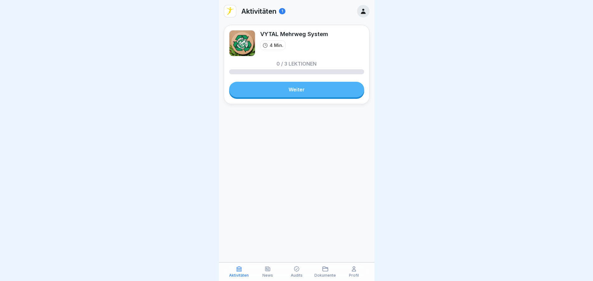 The width and height of the screenshot is (593, 281). What do you see at coordinates (297, 90) in the screenshot?
I see `a: Weiter` at bounding box center [297, 90].